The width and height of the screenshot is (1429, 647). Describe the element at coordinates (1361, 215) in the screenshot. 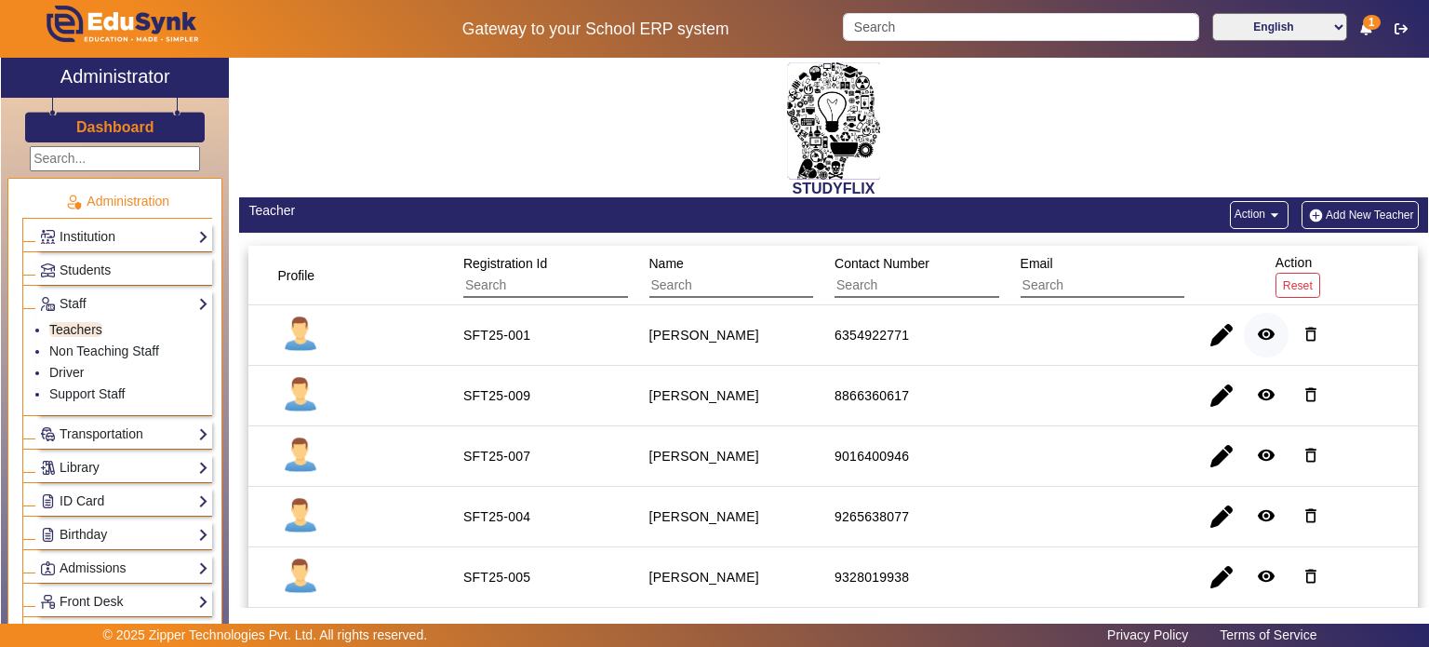

I see `button: Add New Teacher` at that location.